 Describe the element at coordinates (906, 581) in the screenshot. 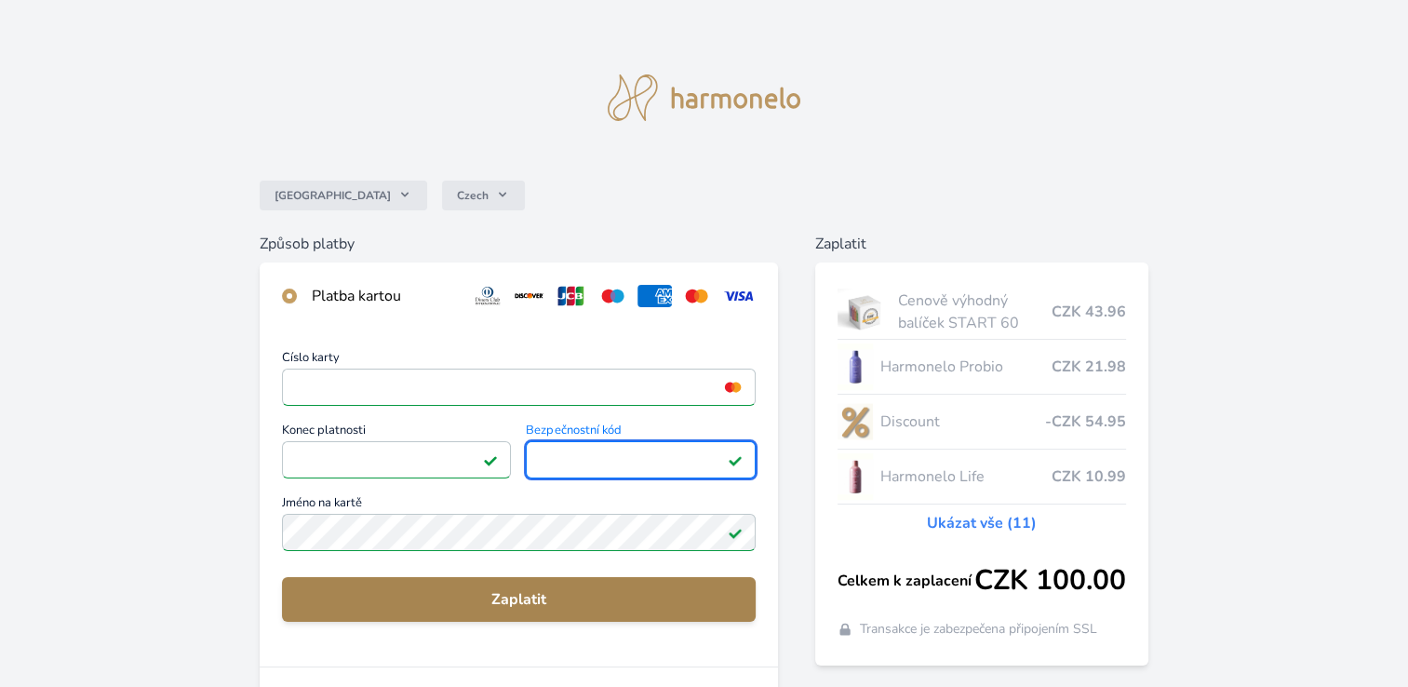

I see `span: Celkem k zaplacení` at that location.